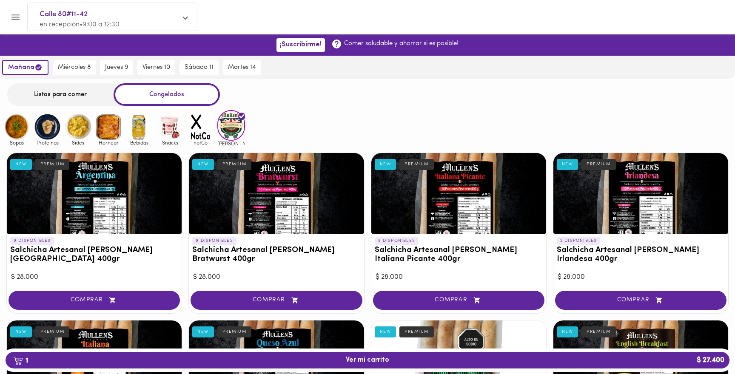 This screenshot has height=374, width=735. I want to click on button: viernes 10, so click(156, 68).